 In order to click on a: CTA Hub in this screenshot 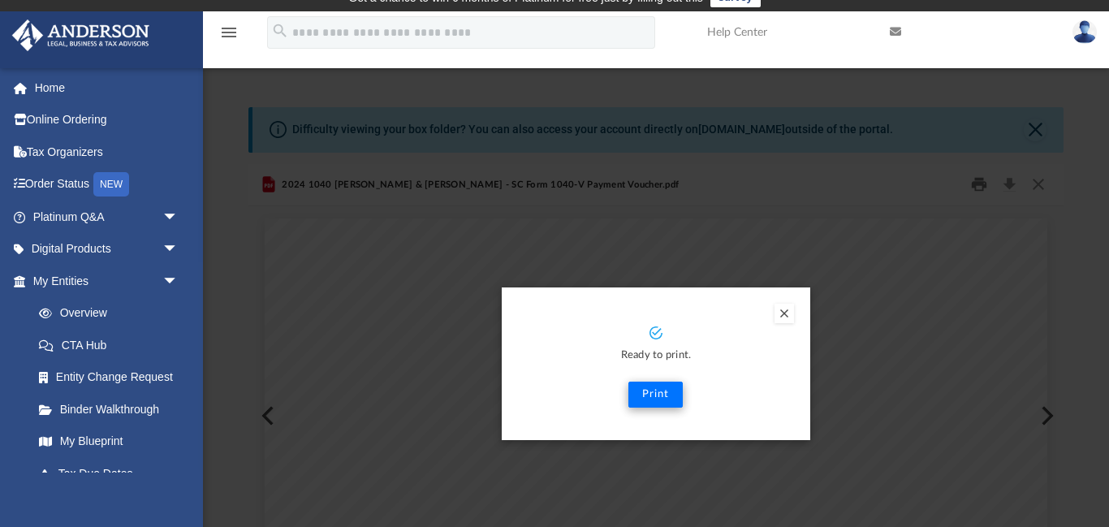, I will do `click(113, 345)`.